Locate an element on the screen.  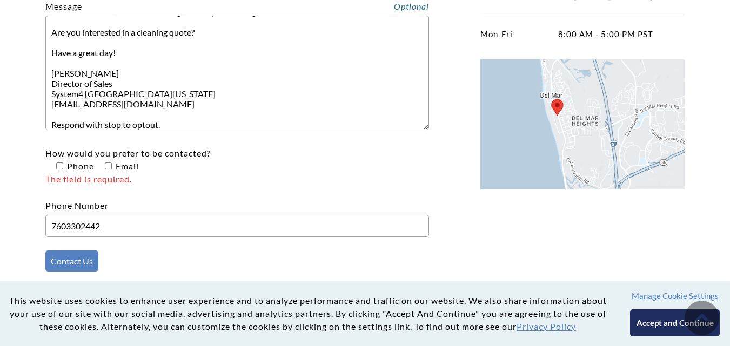
p: This website uses cookies to enhance user experience and to analyze performance and traffic on ou... is located at coordinates (307, 314).